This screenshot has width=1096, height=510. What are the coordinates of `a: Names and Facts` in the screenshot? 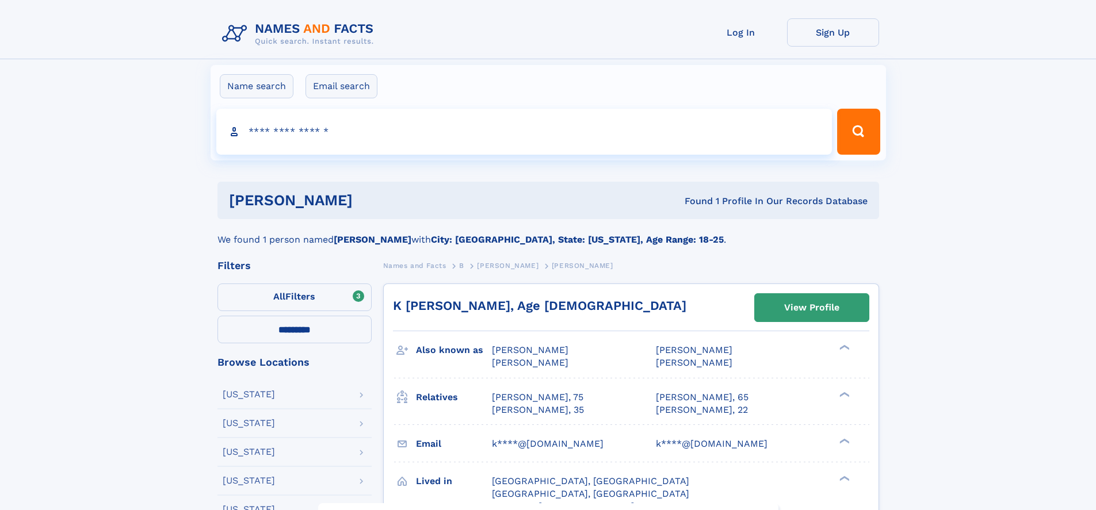 It's located at (415, 265).